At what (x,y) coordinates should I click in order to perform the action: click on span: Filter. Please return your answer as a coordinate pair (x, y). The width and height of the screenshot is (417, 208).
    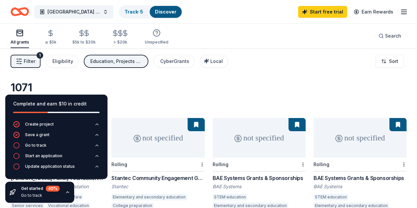
    Looking at the image, I should click on (29, 61).